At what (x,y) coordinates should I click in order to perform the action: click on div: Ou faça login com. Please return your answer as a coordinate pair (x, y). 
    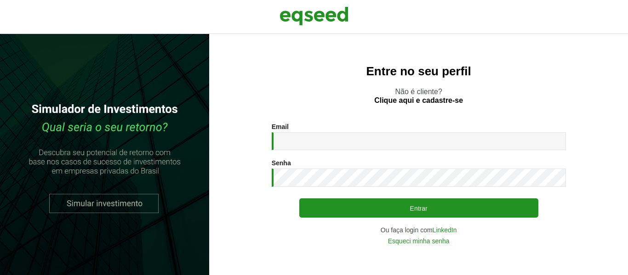
    Looking at the image, I should click on (419, 230).